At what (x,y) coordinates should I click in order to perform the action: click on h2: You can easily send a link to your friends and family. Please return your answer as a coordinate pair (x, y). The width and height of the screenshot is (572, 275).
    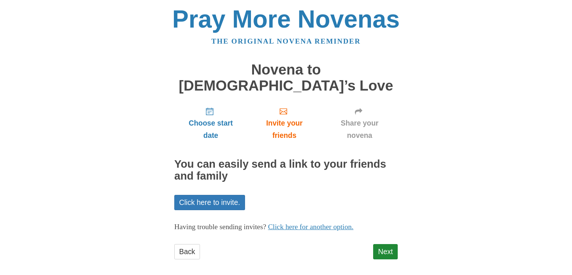
    Looking at the image, I should click on (286, 170).